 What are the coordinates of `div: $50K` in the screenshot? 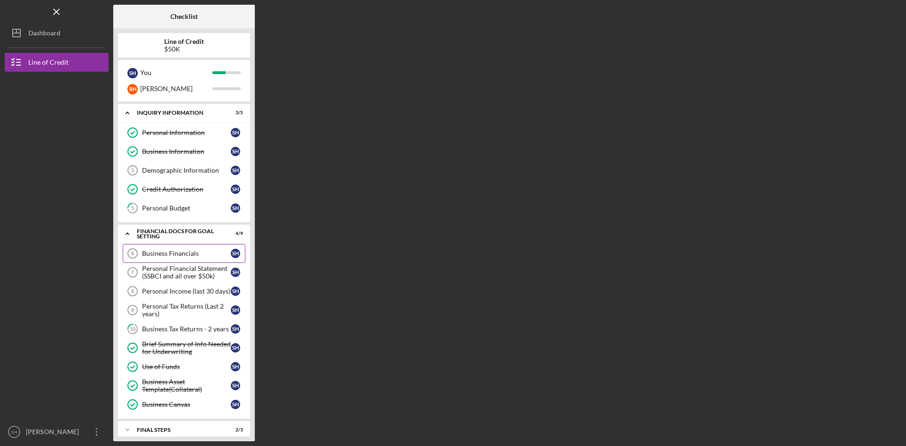 It's located at (184, 49).